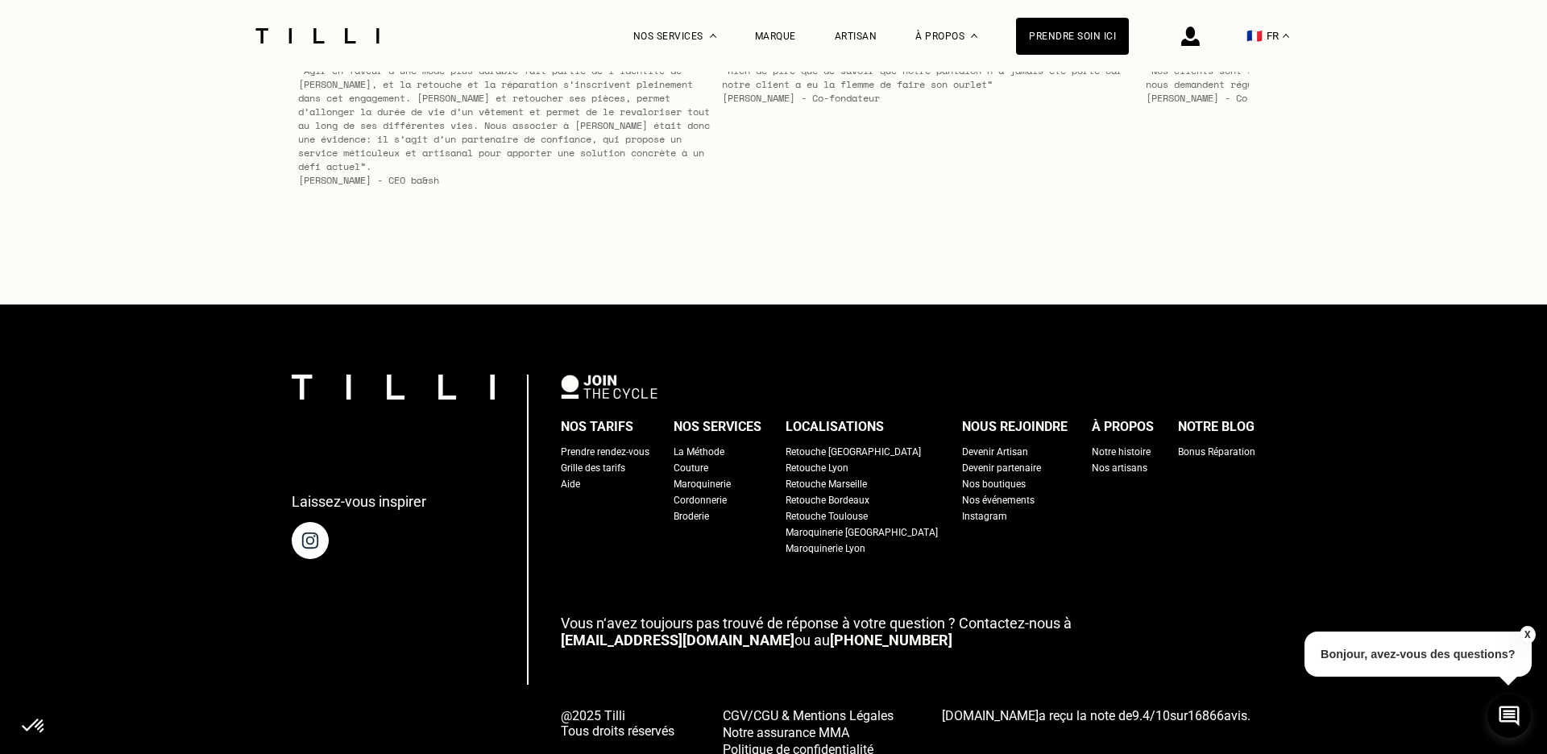 The height and width of the screenshot is (754, 1547). What do you see at coordinates (993, 484) in the screenshot?
I see `a: Nos boutiques` at bounding box center [993, 484].